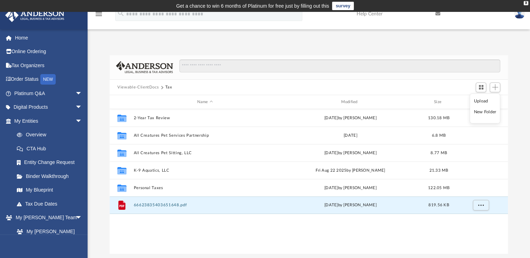 The width and height of the screenshot is (530, 258). What do you see at coordinates (205, 188) in the screenshot?
I see `button: Personal Taxes` at bounding box center [205, 188].